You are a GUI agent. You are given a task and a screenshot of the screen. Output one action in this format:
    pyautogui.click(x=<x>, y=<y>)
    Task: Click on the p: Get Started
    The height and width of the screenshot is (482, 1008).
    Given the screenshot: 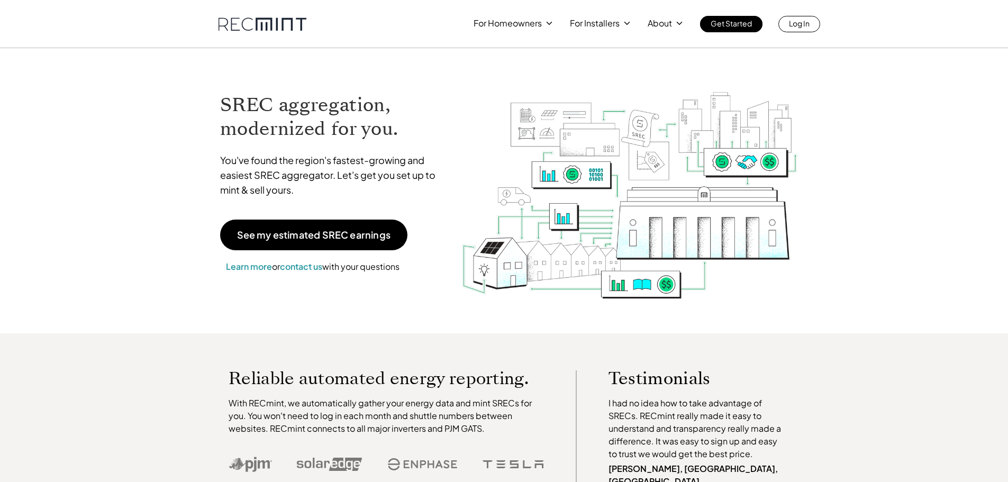 What is the action you would take?
    pyautogui.click(x=731, y=23)
    